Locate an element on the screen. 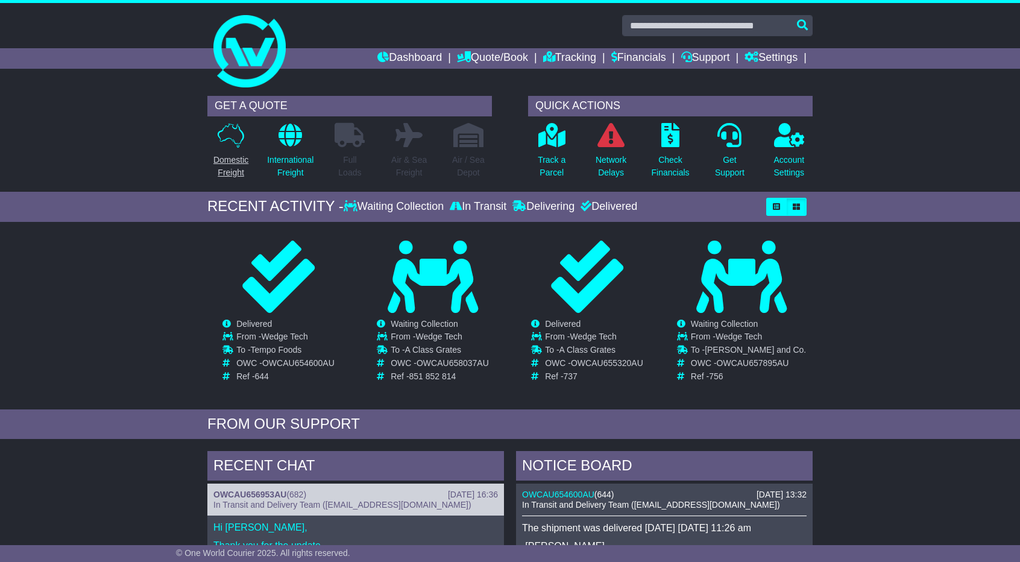 This screenshot has width=1020, height=562. p: Account Settings is located at coordinates (789, 166).